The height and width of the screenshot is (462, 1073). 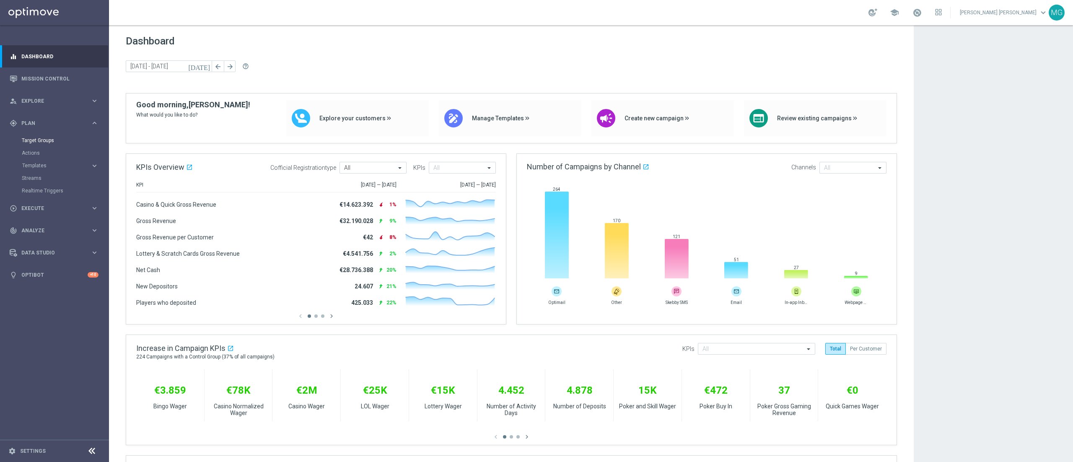 What do you see at coordinates (54, 275) in the screenshot?
I see `button: lightbulb Optibot +10` at bounding box center [54, 275].